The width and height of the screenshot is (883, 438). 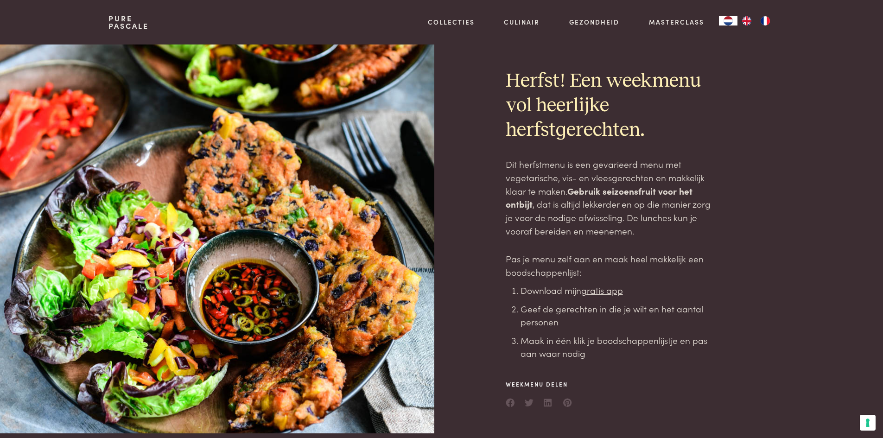 I want to click on button: Uw voorkeuren voor toestemming voor trackingtechnologieën, so click(x=867, y=423).